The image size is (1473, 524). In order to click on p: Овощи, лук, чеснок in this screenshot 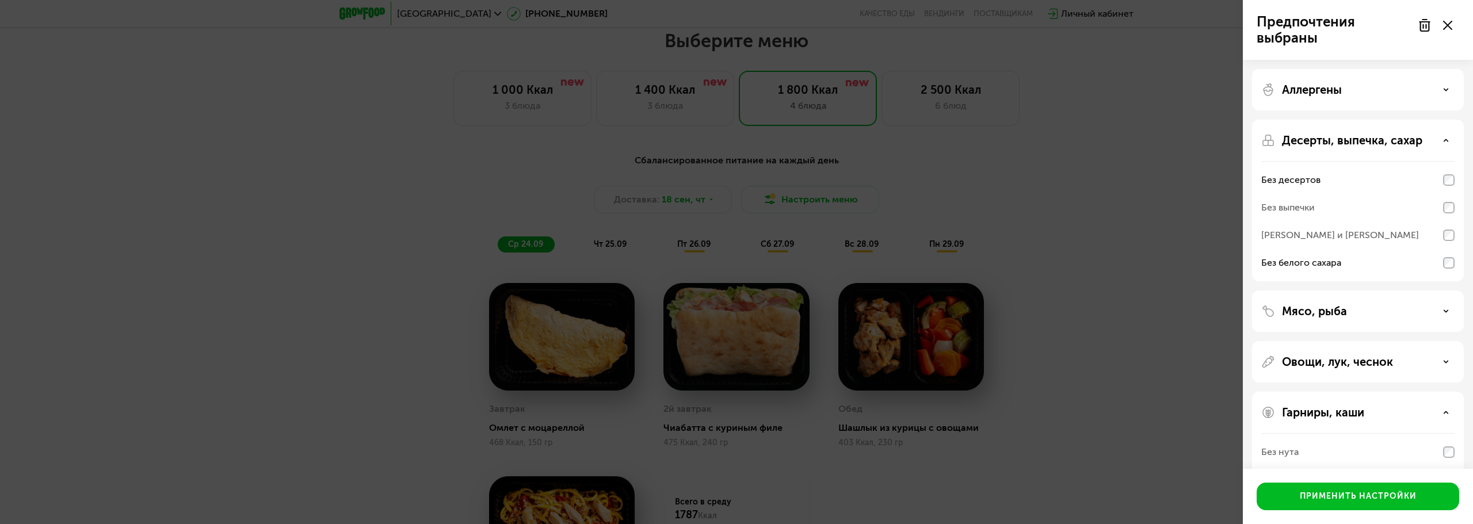, I will do `click(1338, 362)`.